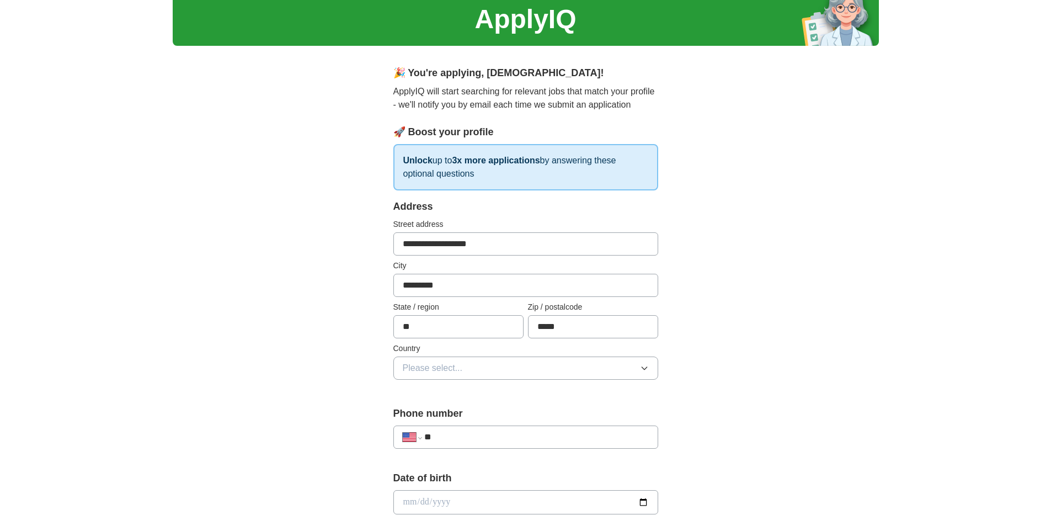  What do you see at coordinates (417, 160) in the screenshot?
I see `strong: Unlock` at bounding box center [417, 160].